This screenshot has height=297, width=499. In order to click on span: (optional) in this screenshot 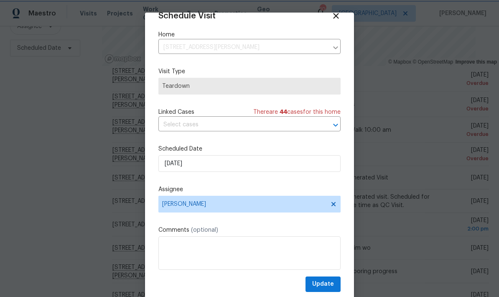, I will do `click(204, 230)`.